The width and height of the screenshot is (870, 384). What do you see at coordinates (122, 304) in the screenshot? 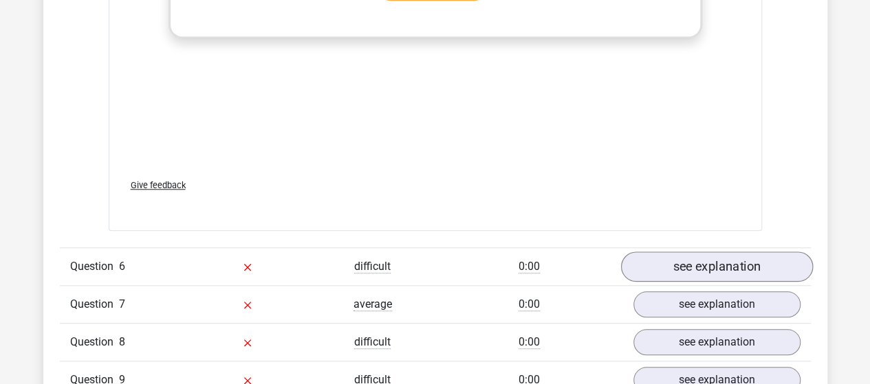
I see `span: 7` at bounding box center [122, 304].